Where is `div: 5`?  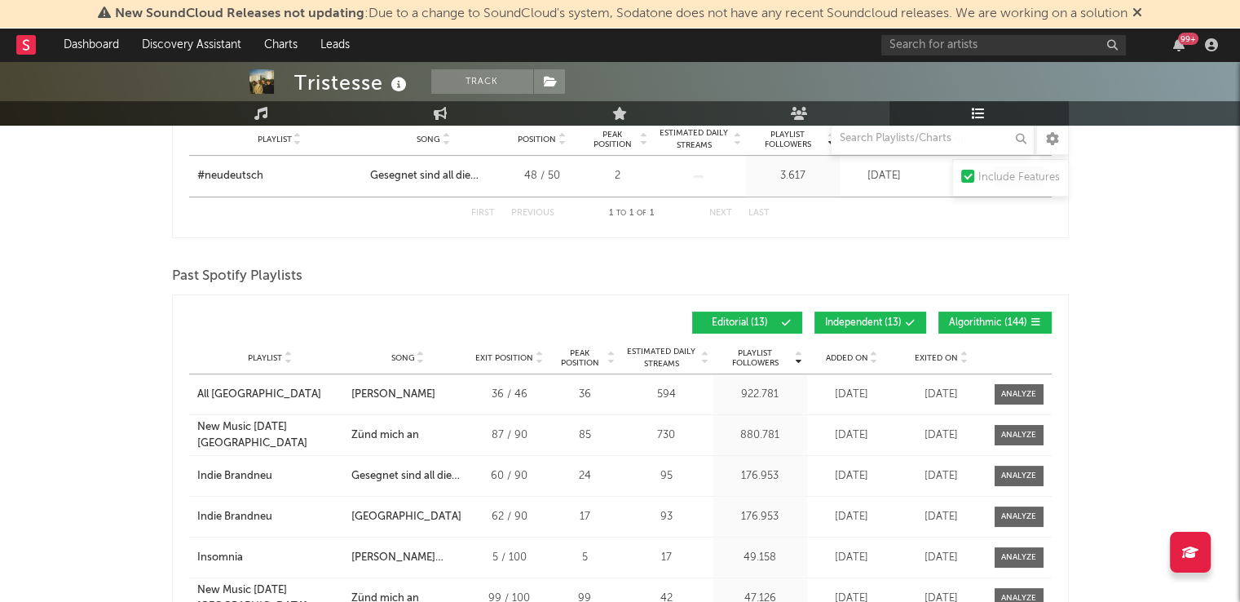
div: 5 is located at coordinates (585, 558).